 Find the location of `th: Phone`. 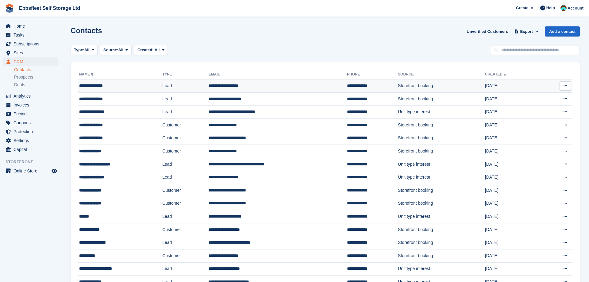

th: Phone is located at coordinates (372, 75).